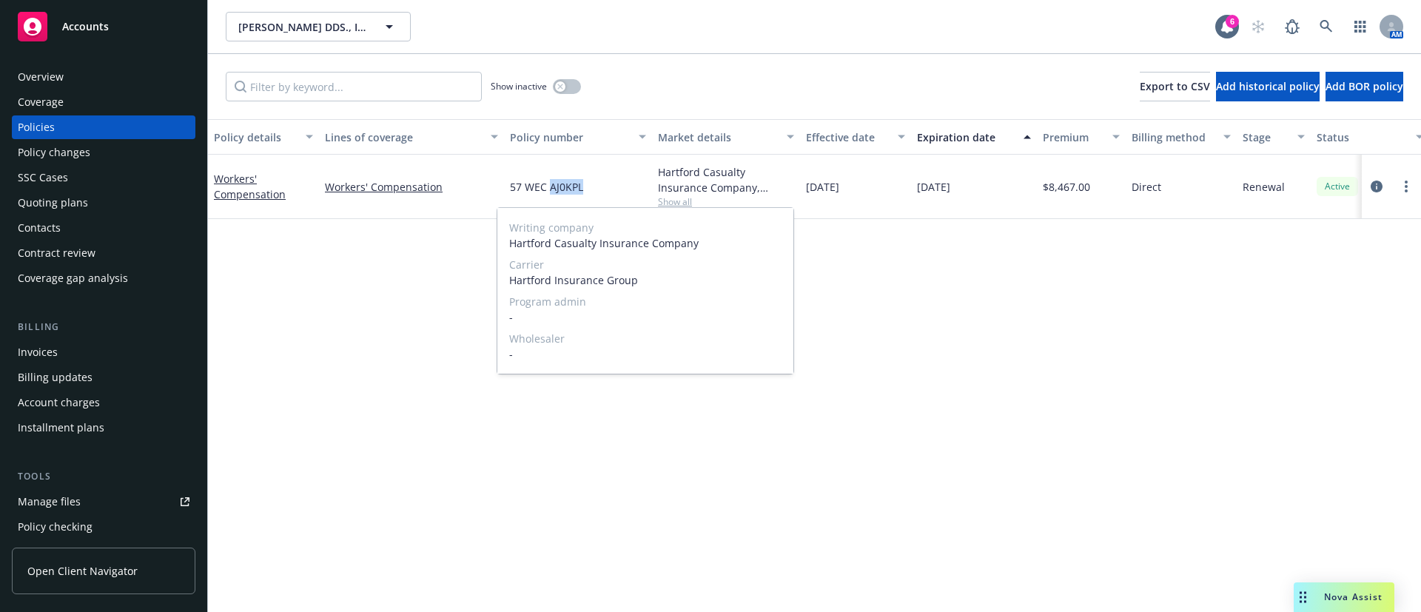 The height and width of the screenshot is (612, 1421). I want to click on div: SSC Cases, so click(43, 178).